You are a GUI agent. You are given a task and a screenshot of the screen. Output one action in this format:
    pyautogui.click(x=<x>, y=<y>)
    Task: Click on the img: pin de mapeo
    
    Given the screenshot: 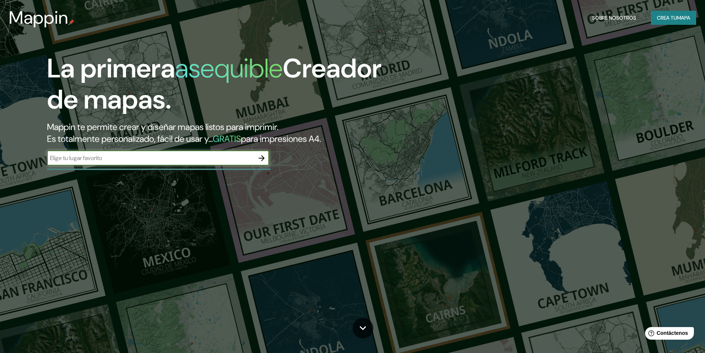 What is the action you would take?
    pyautogui.click(x=71, y=22)
    